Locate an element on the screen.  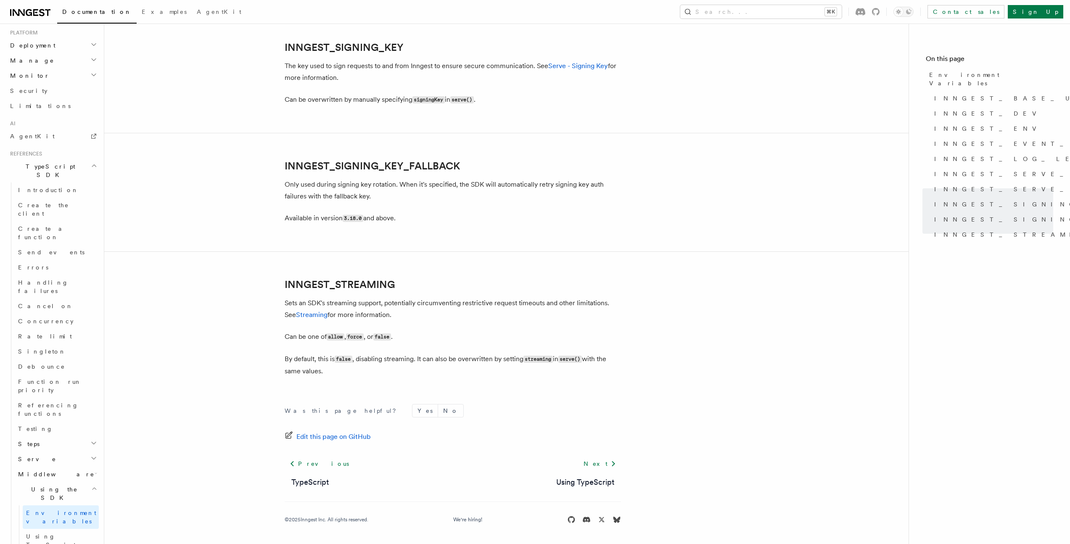
a: Function run priority is located at coordinates (57, 386).